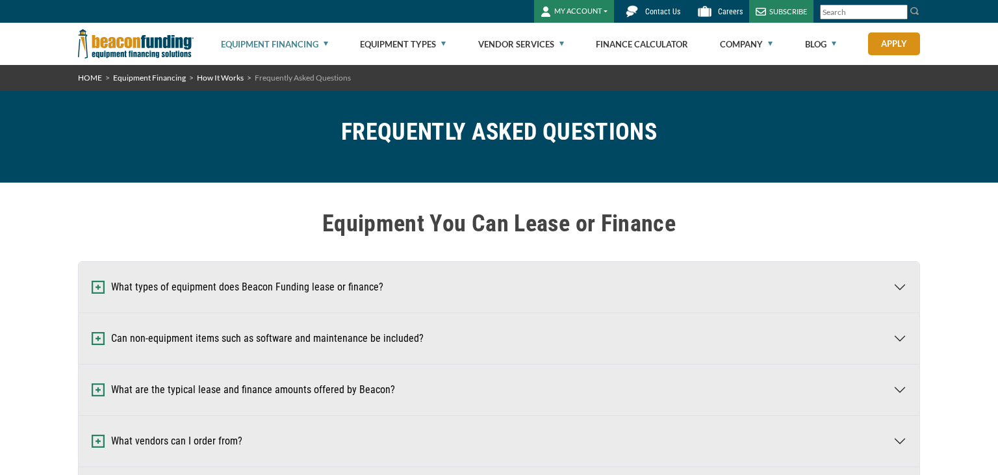 This screenshot has width=998, height=475. I want to click on a: Finance Calculator, so click(642, 44).